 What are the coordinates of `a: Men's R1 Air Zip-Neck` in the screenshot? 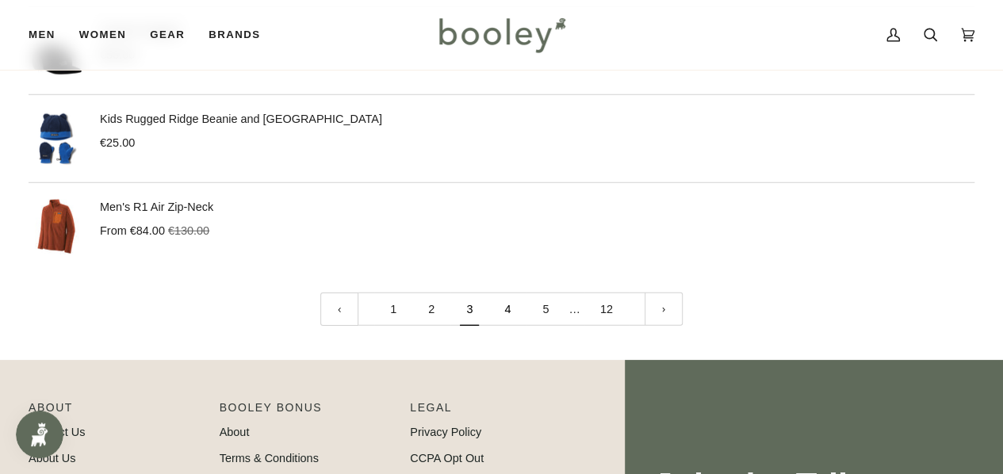 It's located at (156, 207).